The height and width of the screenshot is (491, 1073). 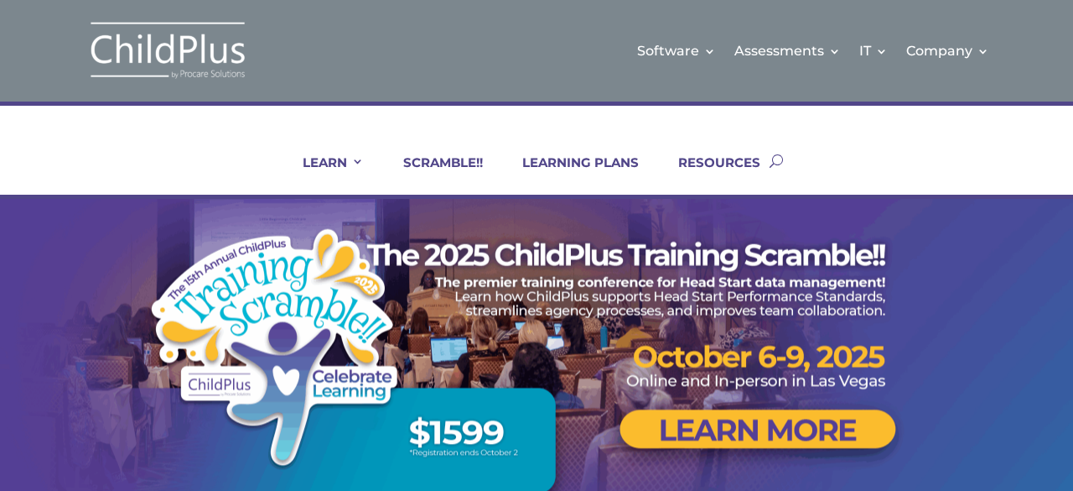 What do you see at coordinates (677, 50) in the screenshot?
I see `a: Software` at bounding box center [677, 50].